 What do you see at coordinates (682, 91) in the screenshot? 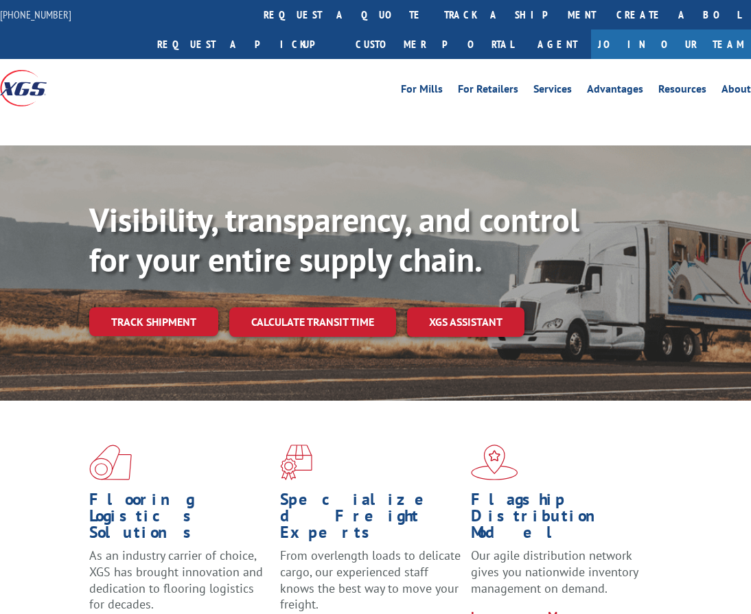
I see `a: Resources` at bounding box center [682, 91].